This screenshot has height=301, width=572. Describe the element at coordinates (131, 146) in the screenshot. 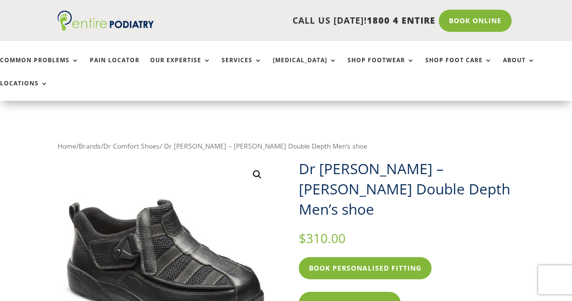

I see `a: Dr Comfort Shoes` at that location.